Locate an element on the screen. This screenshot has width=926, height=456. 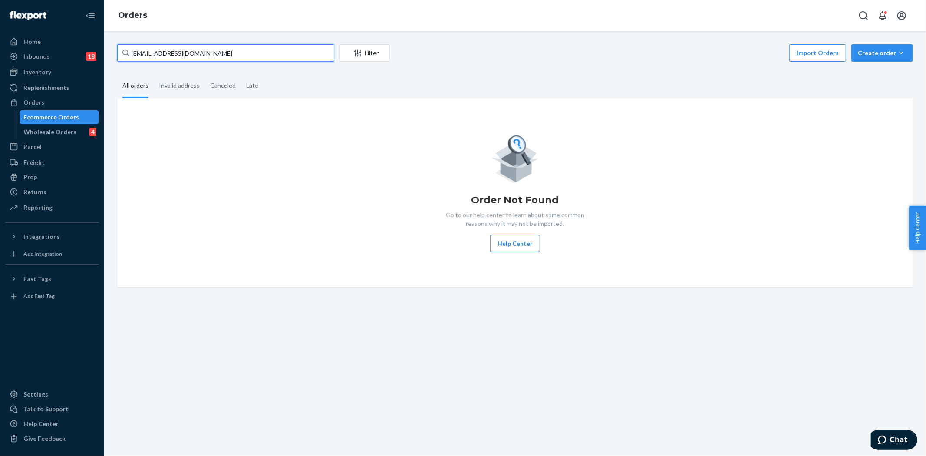
div: Fast Tags is located at coordinates (37, 279).